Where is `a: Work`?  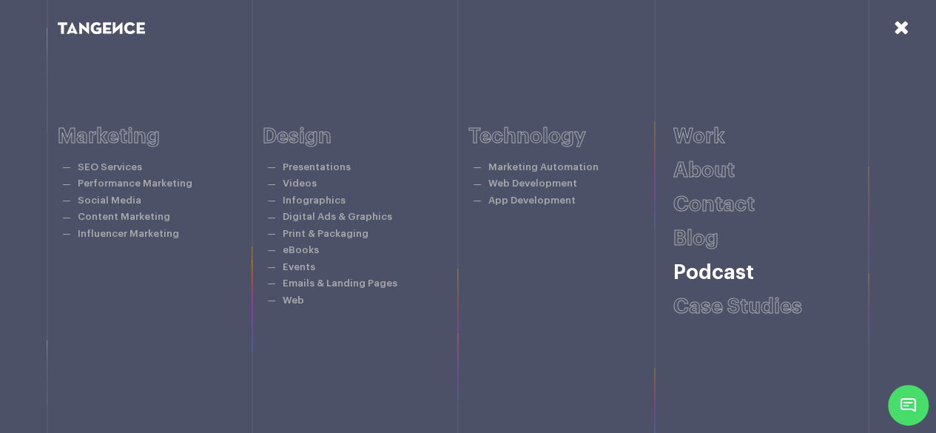 a: Work is located at coordinates (699, 136).